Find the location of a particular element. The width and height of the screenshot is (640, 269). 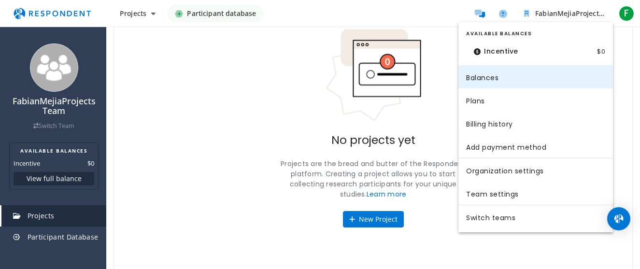

a: Add payment method is located at coordinates (536, 146).